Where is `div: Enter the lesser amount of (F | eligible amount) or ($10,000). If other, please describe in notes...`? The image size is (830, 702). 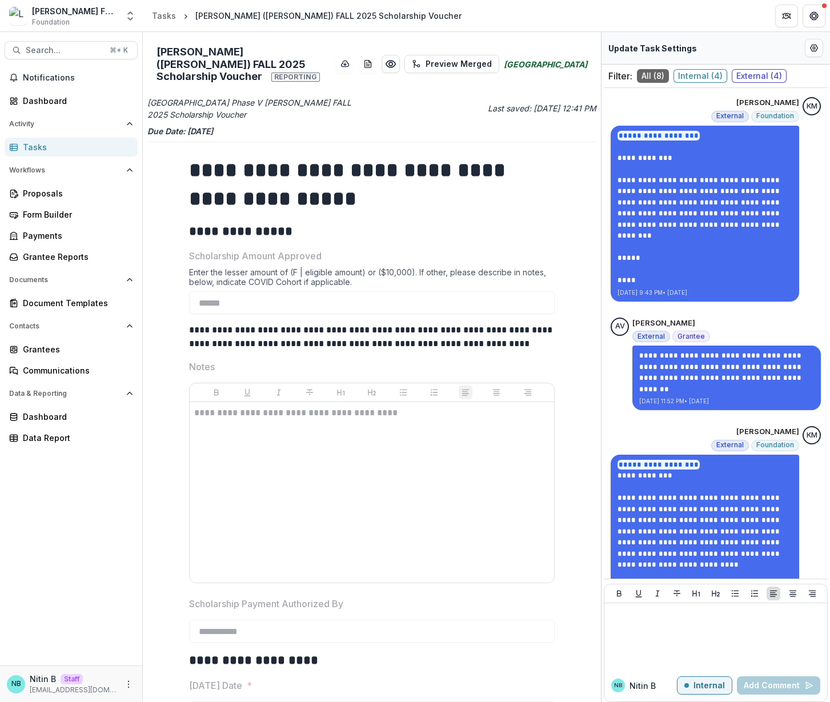
div: Enter the lesser amount of (F | eligible amount) or ($10,000). If other, please describe in notes... is located at coordinates (372, 279).